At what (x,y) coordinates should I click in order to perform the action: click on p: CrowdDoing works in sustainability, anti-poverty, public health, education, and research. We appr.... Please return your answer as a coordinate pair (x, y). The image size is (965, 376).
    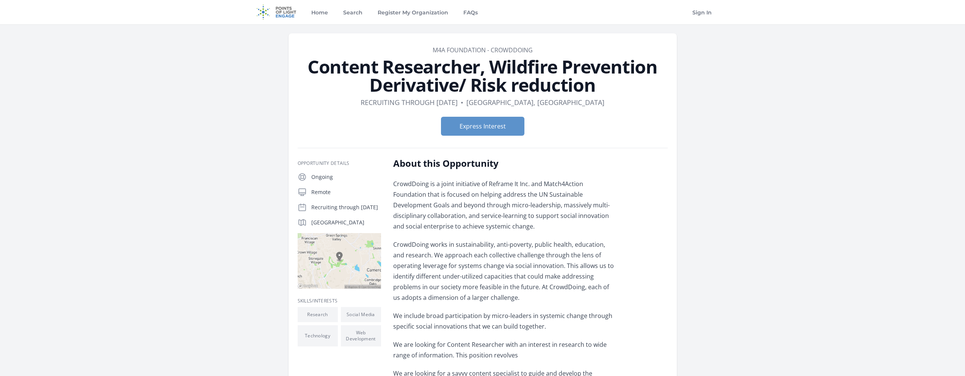
    Looking at the image, I should click on (504, 271).